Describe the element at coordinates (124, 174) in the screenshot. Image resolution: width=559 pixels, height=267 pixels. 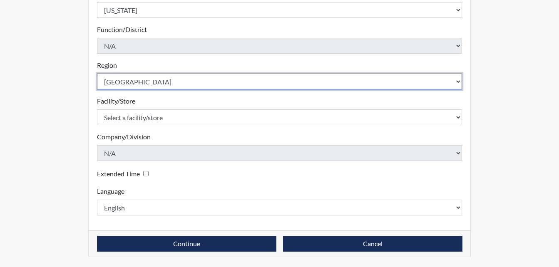
I see `div: Checking this box will provide the interviewee with an accomodation of extra time to answer each ...` at that location.